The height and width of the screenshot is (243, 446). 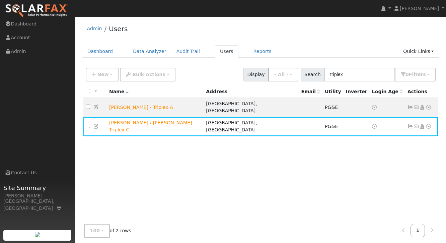 I want to click on button: - All -, so click(x=284, y=74).